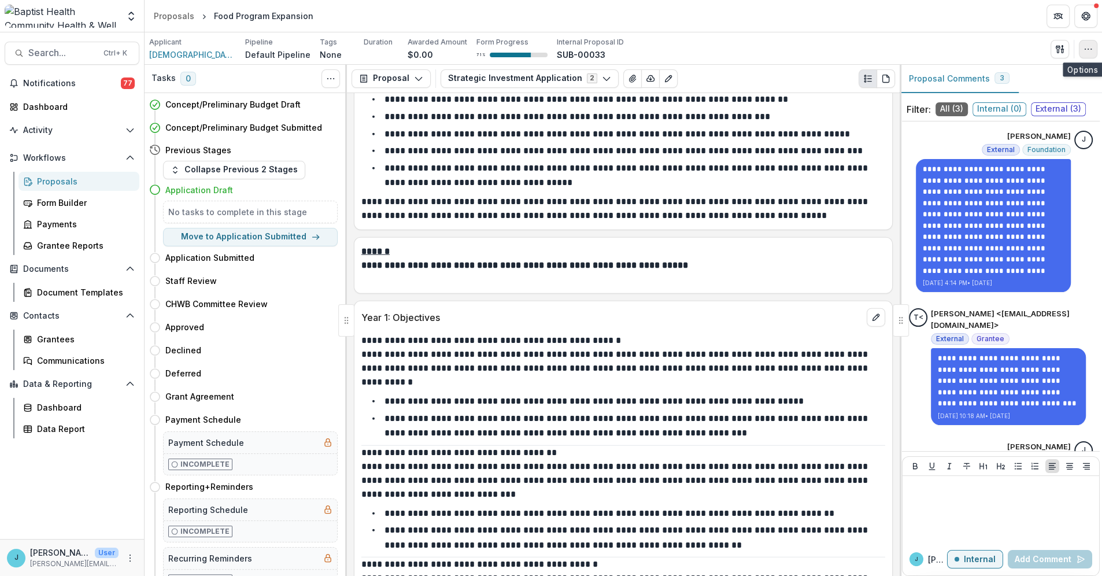  Describe the element at coordinates (1052, 466) in the screenshot. I see `button: Align Left` at that location.